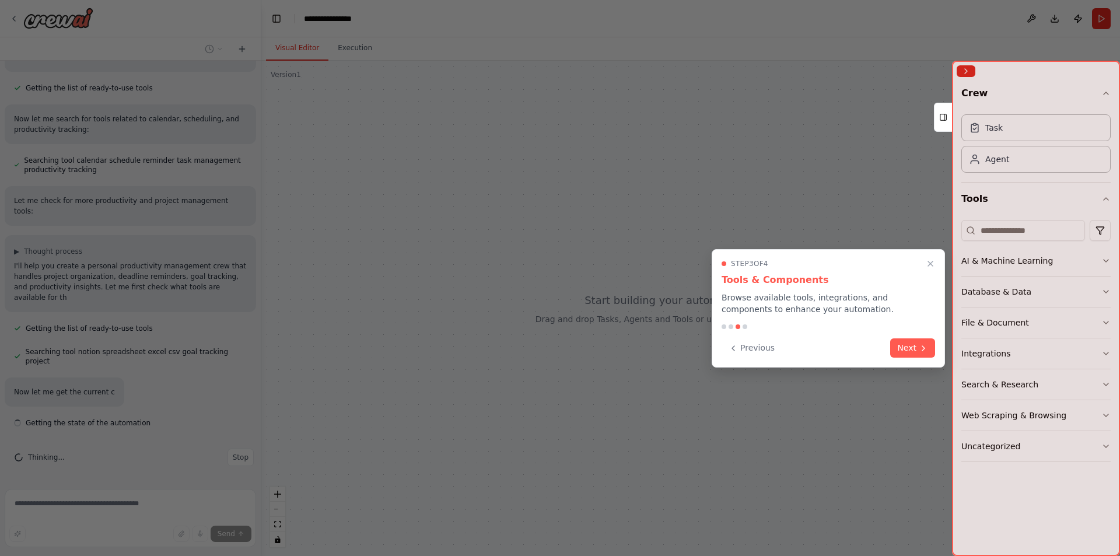 The height and width of the screenshot is (556, 1120). Describe the element at coordinates (276, 19) in the screenshot. I see `button: Hide left sidebar` at that location.